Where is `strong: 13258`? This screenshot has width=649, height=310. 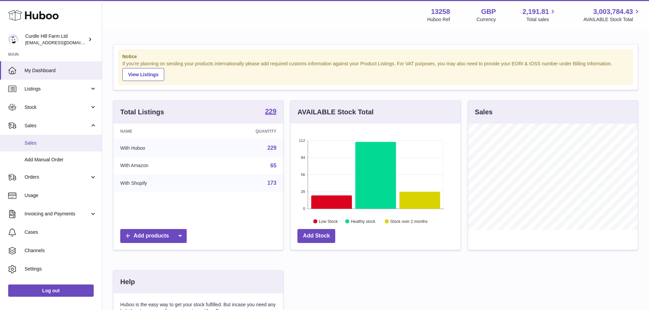
strong: 13258 is located at coordinates (441, 12).